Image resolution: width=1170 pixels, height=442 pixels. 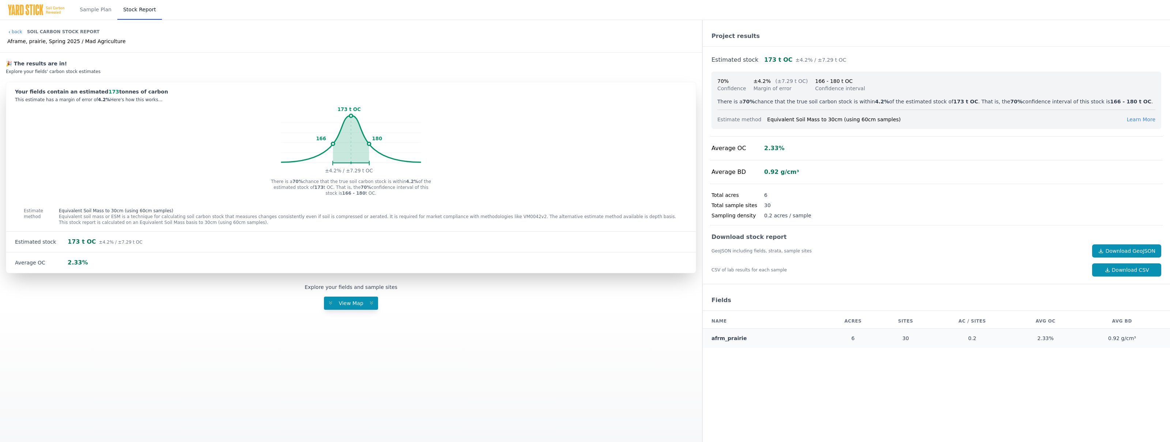 I want to click on div: Estimated stock, so click(x=41, y=242).